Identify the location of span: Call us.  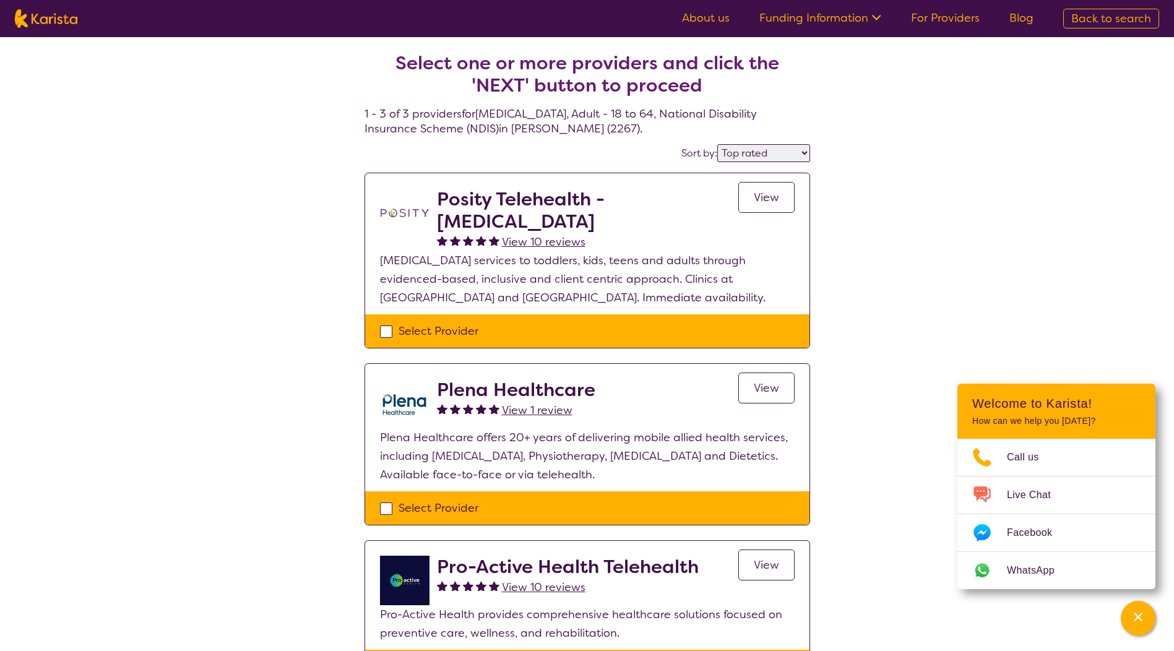
(1030, 457).